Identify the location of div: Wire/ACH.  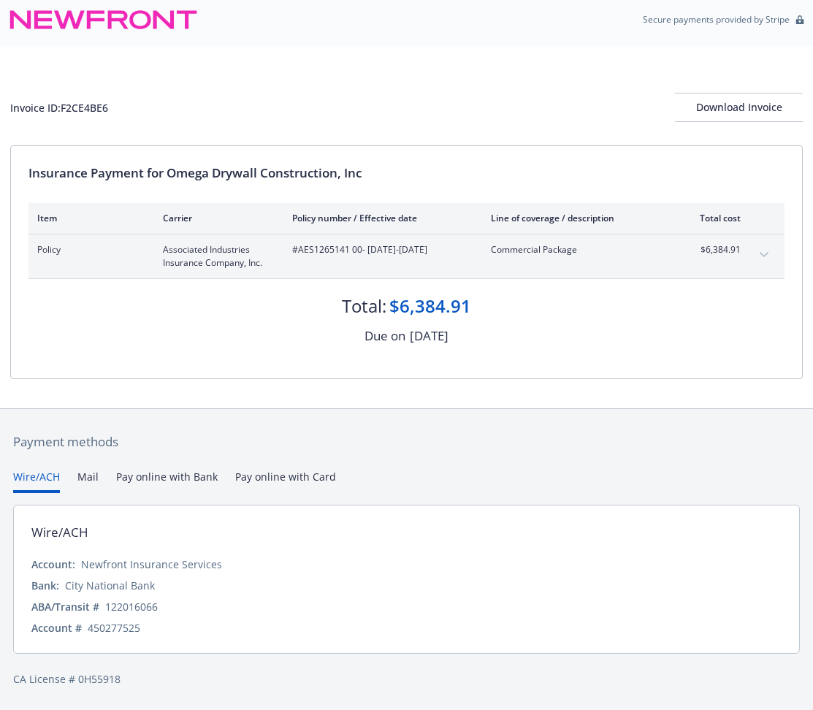
(60, 532).